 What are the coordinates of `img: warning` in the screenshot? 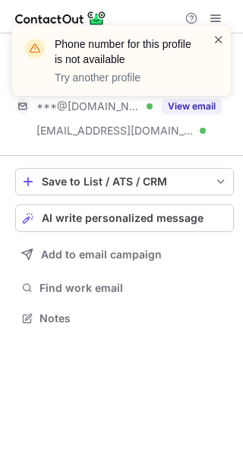 It's located at (35, 49).